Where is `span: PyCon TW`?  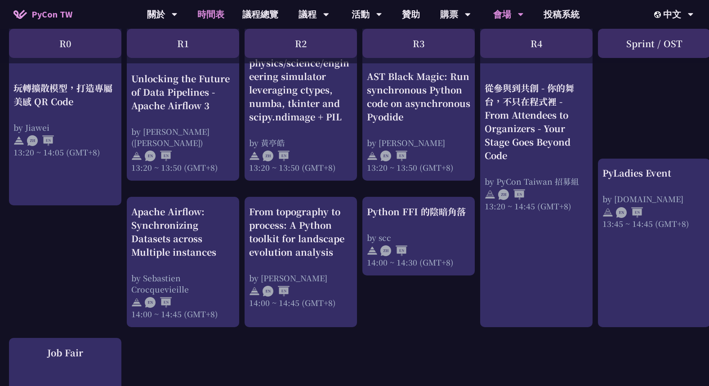 span: PyCon TW is located at coordinates (52, 14).